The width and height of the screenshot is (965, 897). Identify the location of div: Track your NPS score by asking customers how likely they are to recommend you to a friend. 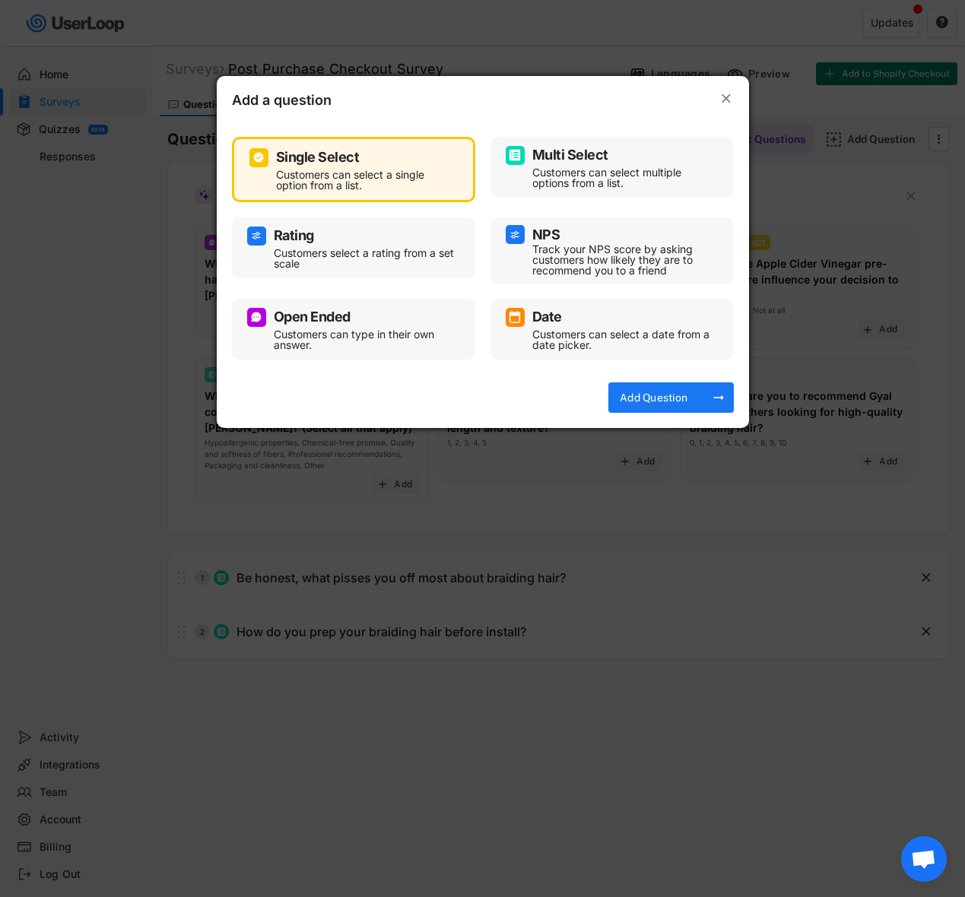
(623, 260).